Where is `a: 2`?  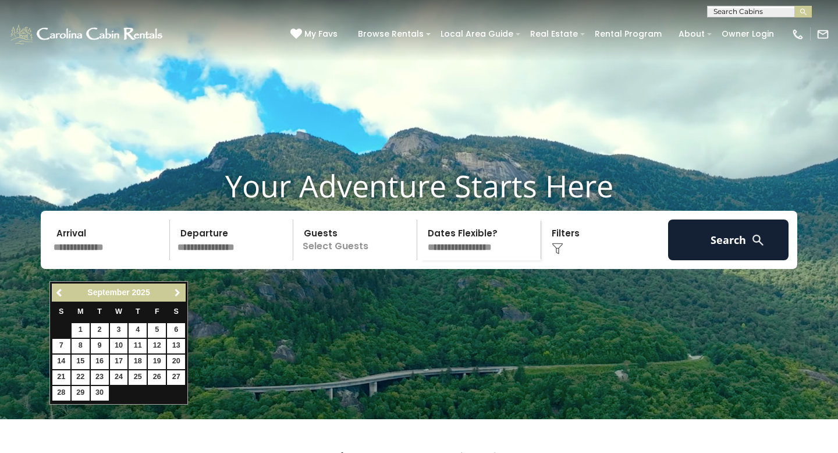 a: 2 is located at coordinates (99, 330).